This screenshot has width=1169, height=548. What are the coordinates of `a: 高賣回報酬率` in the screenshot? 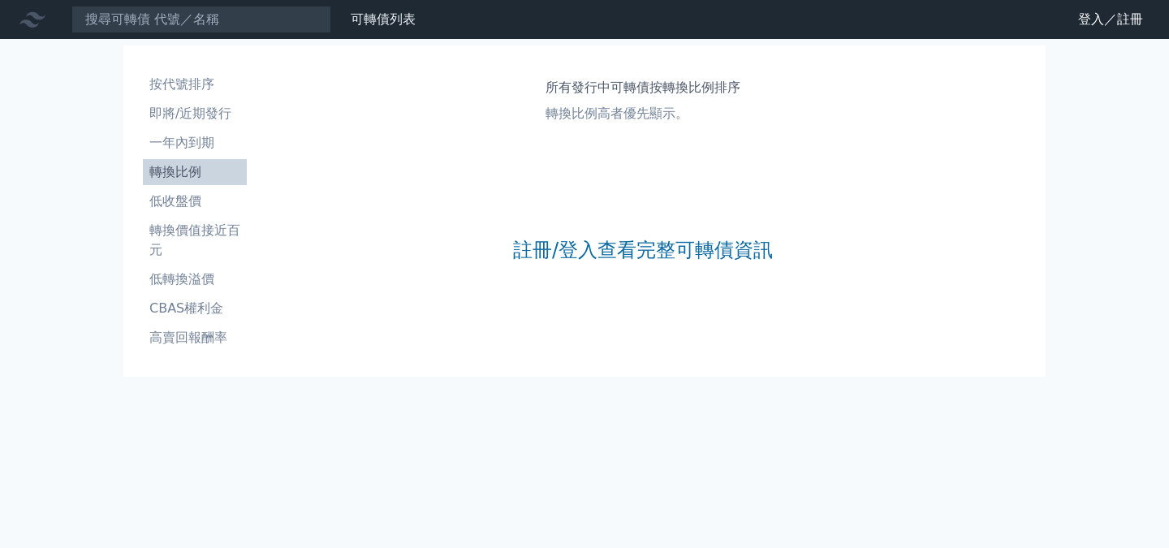 It's located at (195, 338).